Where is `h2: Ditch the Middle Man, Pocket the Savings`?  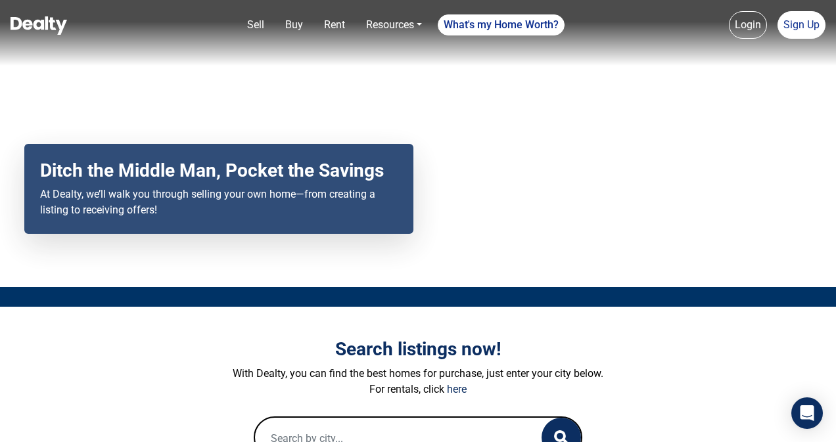 h2: Ditch the Middle Man, Pocket the Savings is located at coordinates (219, 171).